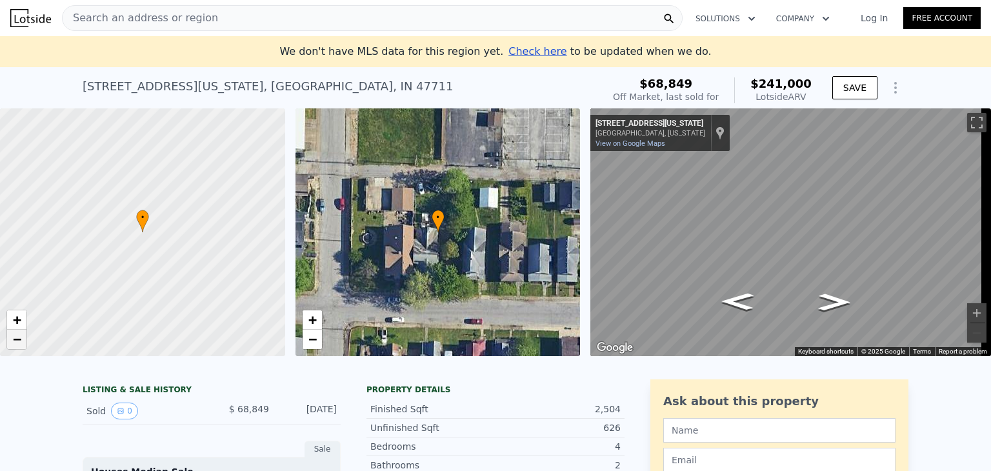  Describe the element at coordinates (779, 430) in the screenshot. I see `input: Name` at that location.